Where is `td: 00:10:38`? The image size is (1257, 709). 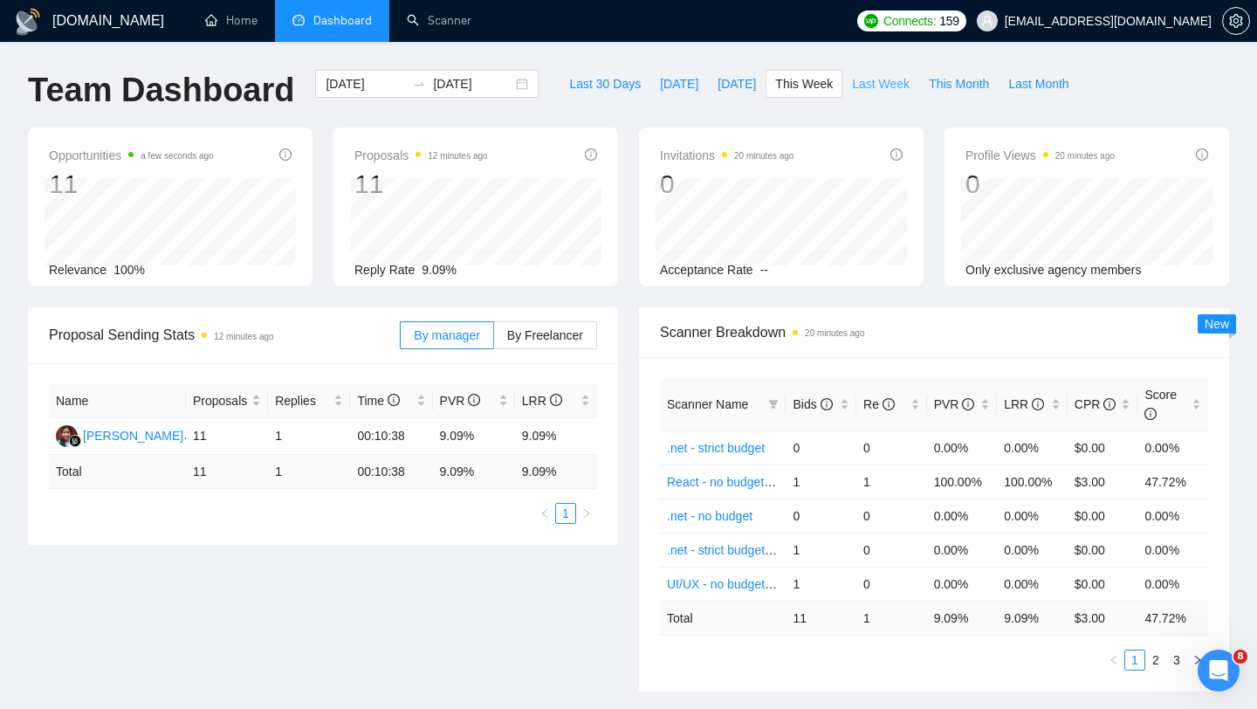 td: 00:10:38 is located at coordinates (391, 436).